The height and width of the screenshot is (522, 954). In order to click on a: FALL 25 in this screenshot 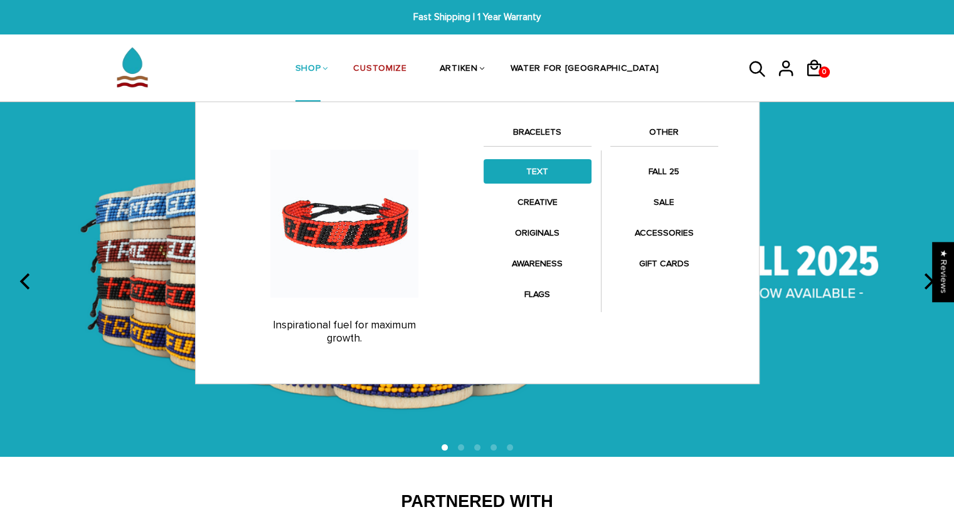, I will do `click(664, 171)`.